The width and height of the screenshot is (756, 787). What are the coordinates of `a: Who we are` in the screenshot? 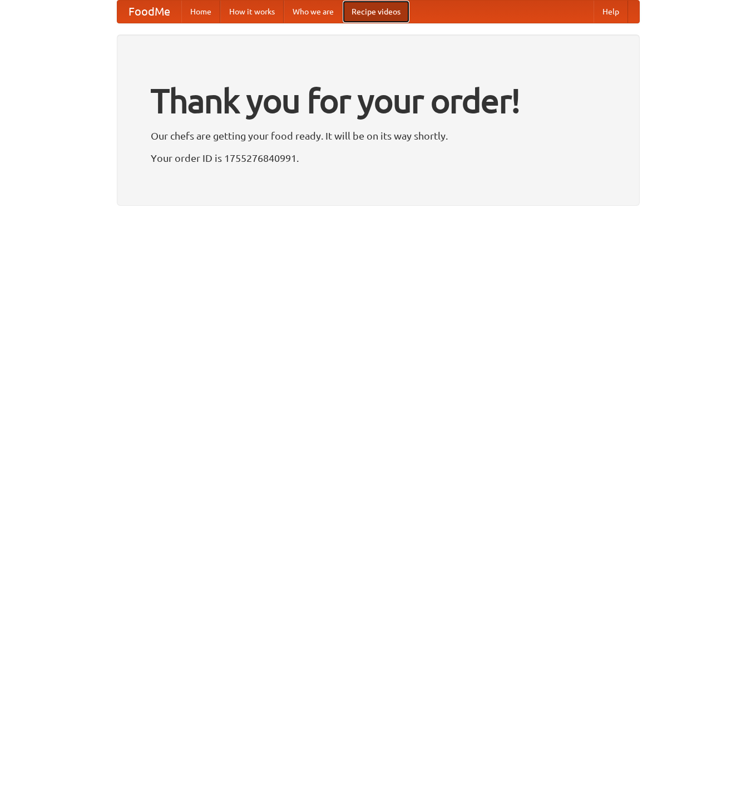 It's located at (313, 12).